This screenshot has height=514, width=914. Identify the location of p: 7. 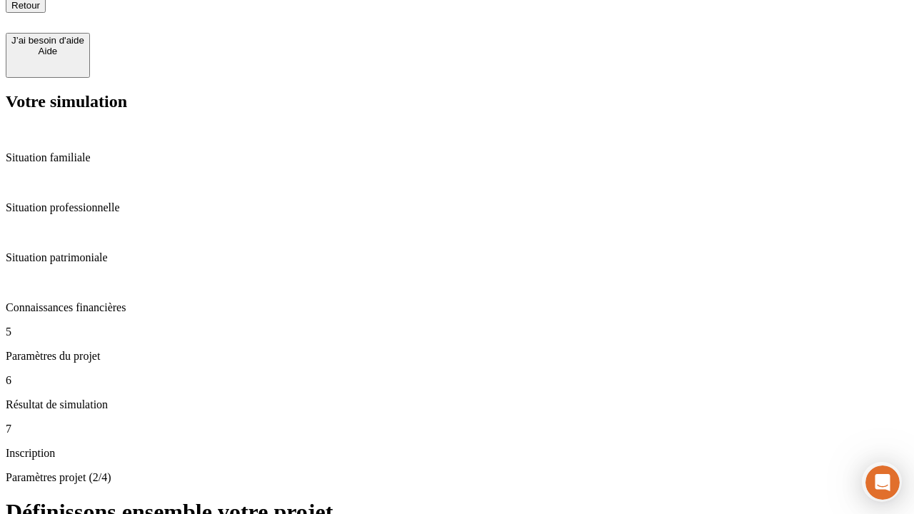
(457, 429).